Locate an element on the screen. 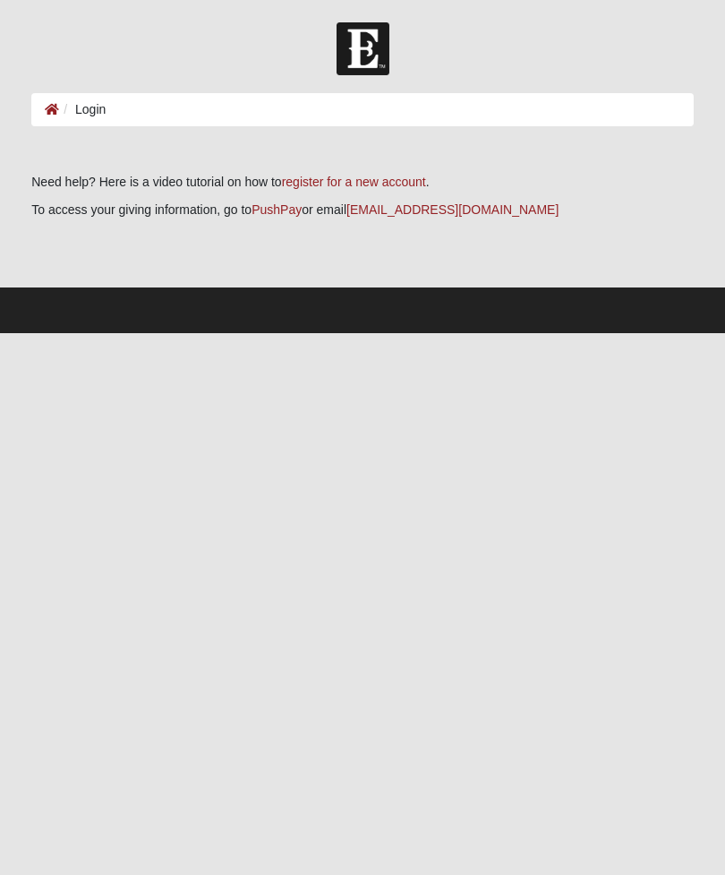  p: Need help? Here is a video tutorial on how to . is located at coordinates (363, 182).